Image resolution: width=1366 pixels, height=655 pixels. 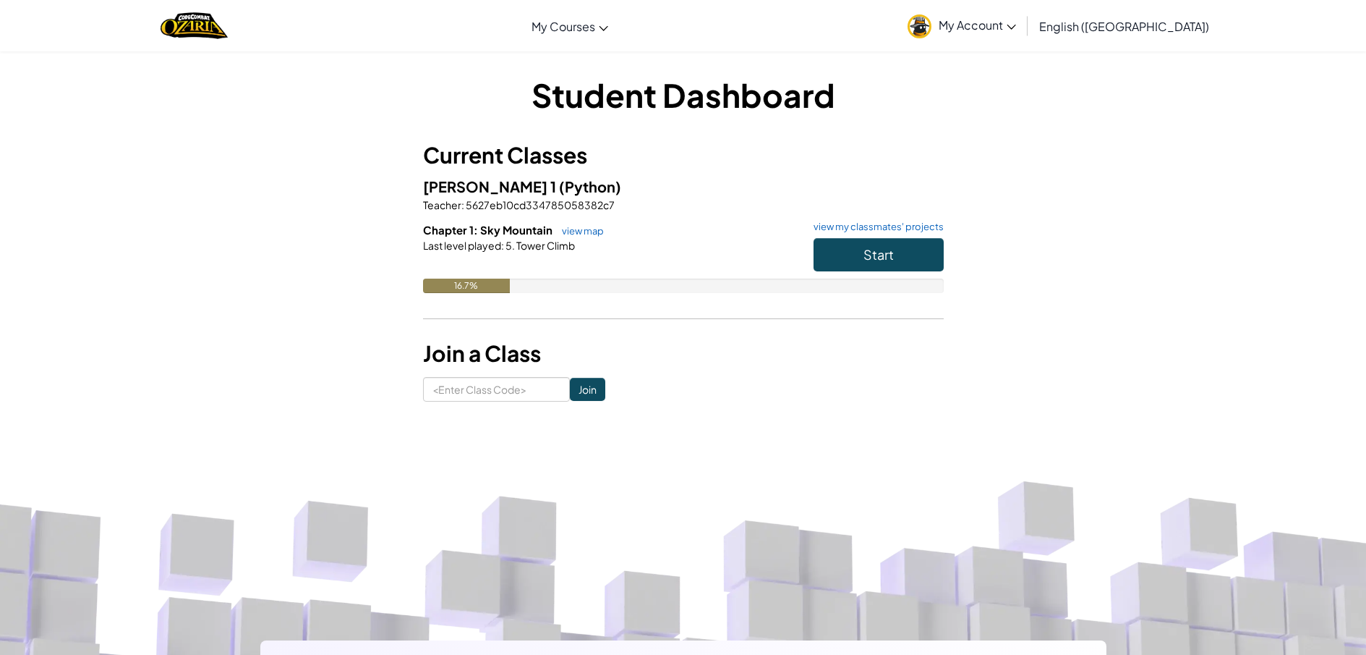 I want to click on h1: Student Dashboard, so click(x=684, y=95).